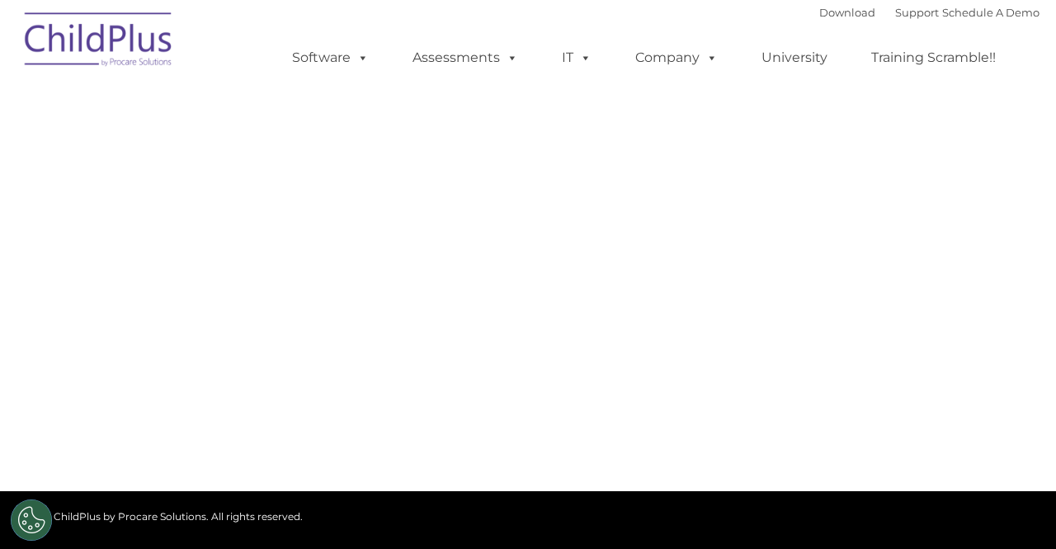 This screenshot has height=549, width=1056. Describe the element at coordinates (31, 520) in the screenshot. I see `button: Cookies Settings` at that location.